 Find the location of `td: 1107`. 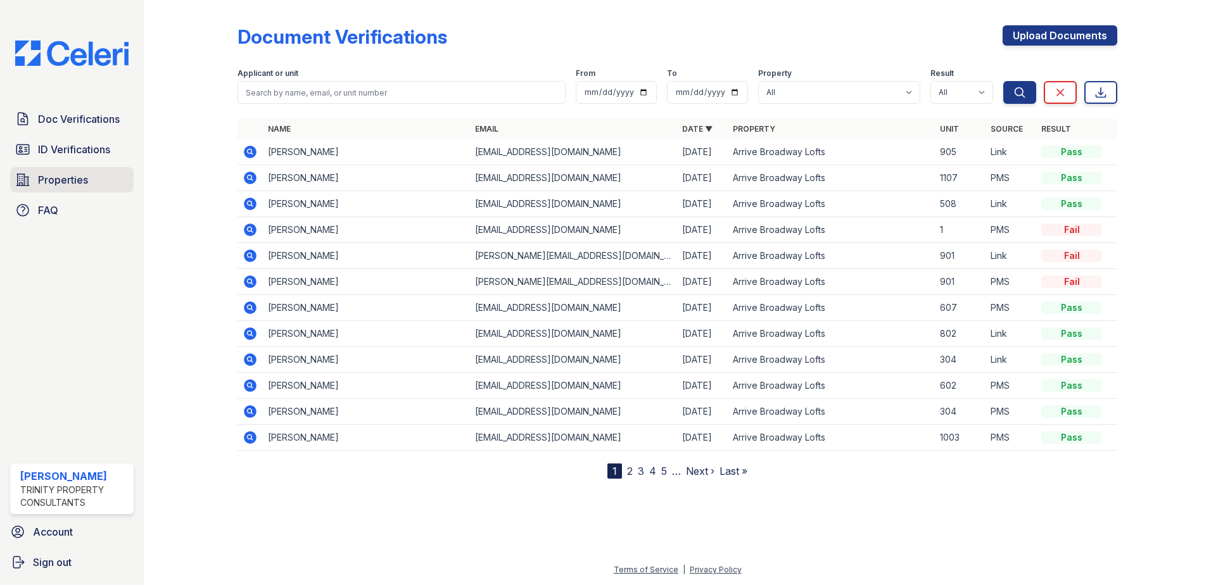

td: 1107 is located at coordinates (960, 178).